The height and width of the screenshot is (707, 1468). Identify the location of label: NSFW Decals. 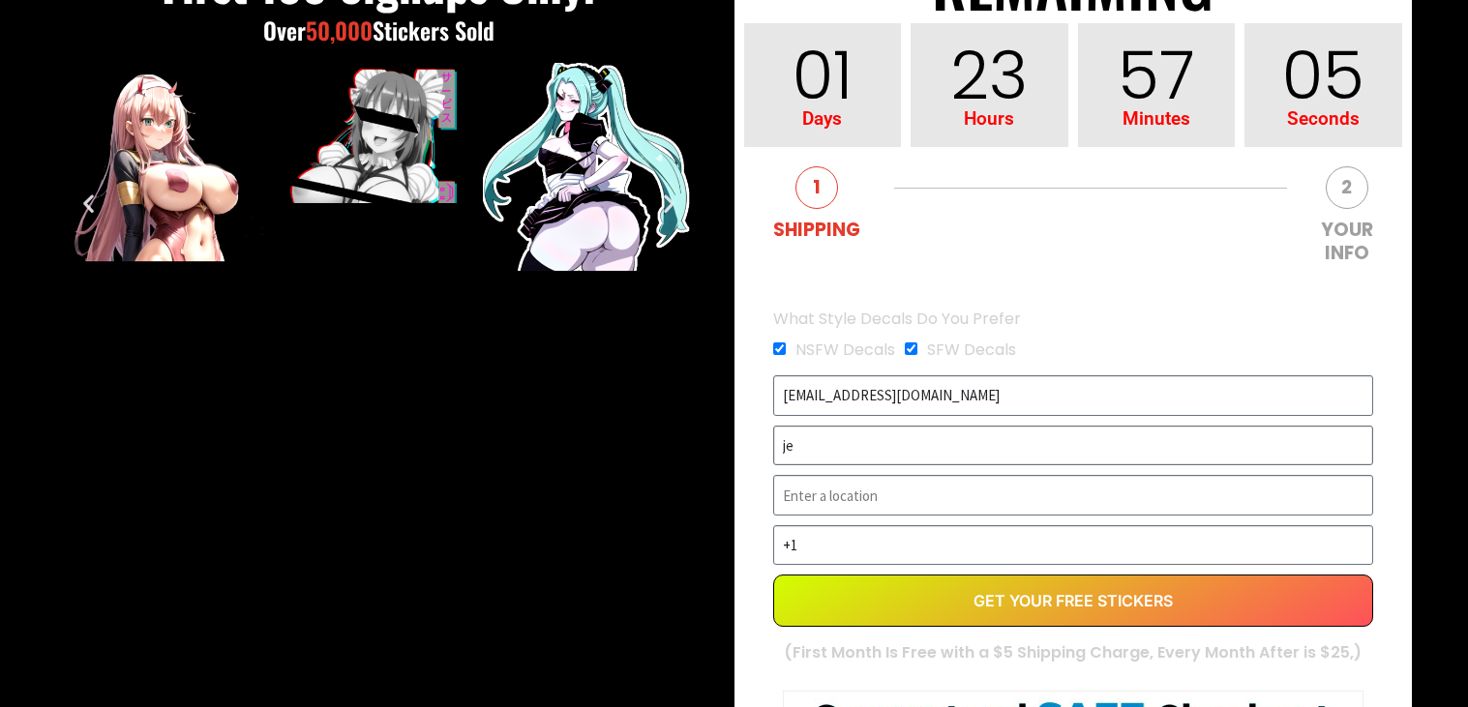
(845, 349).